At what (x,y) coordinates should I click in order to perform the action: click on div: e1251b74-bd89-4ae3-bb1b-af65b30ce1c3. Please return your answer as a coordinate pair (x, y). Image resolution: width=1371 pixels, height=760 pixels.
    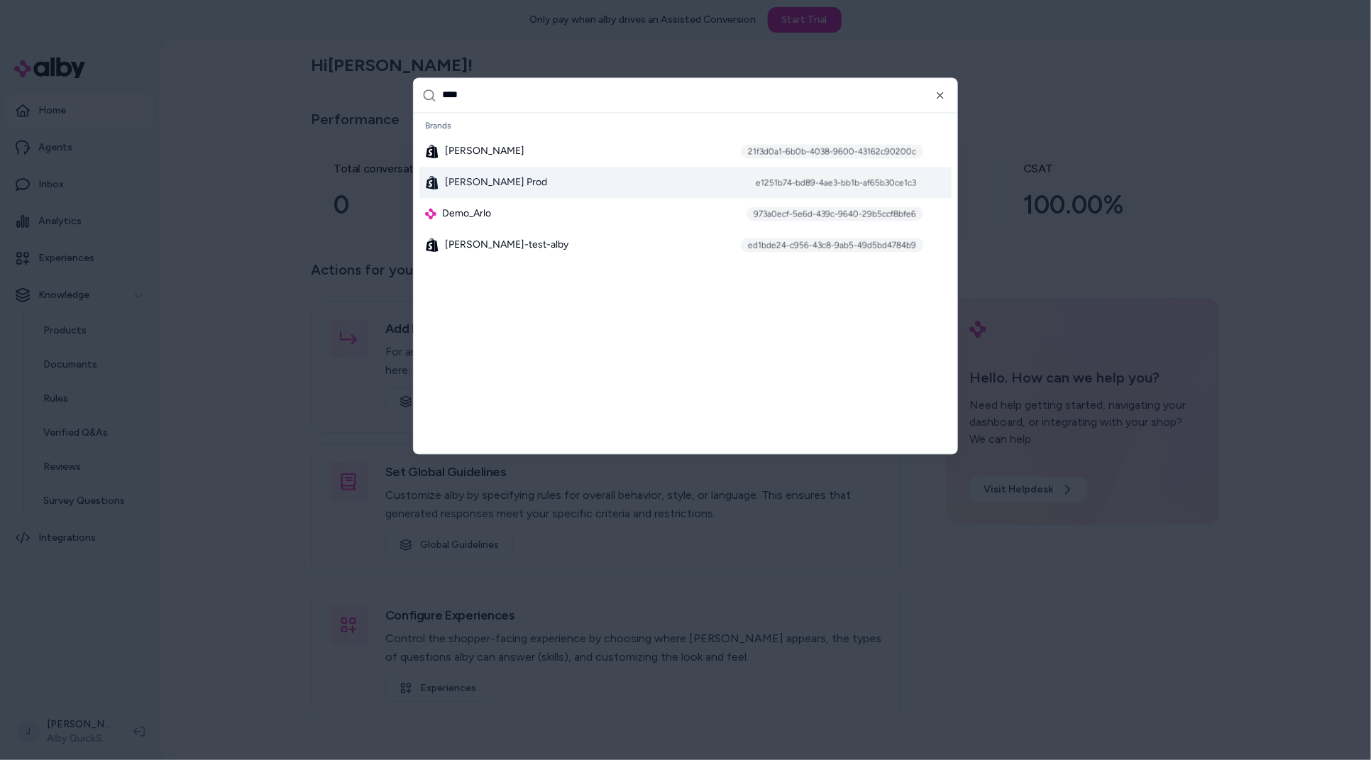
    Looking at the image, I should click on (836, 182).